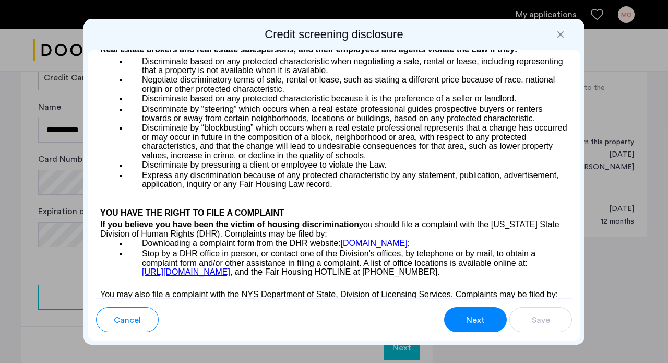 This screenshot has height=363, width=668. I want to click on h4: YOU HAVE THE RIGHT TO FILE A COMPLAINT, so click(334, 213).